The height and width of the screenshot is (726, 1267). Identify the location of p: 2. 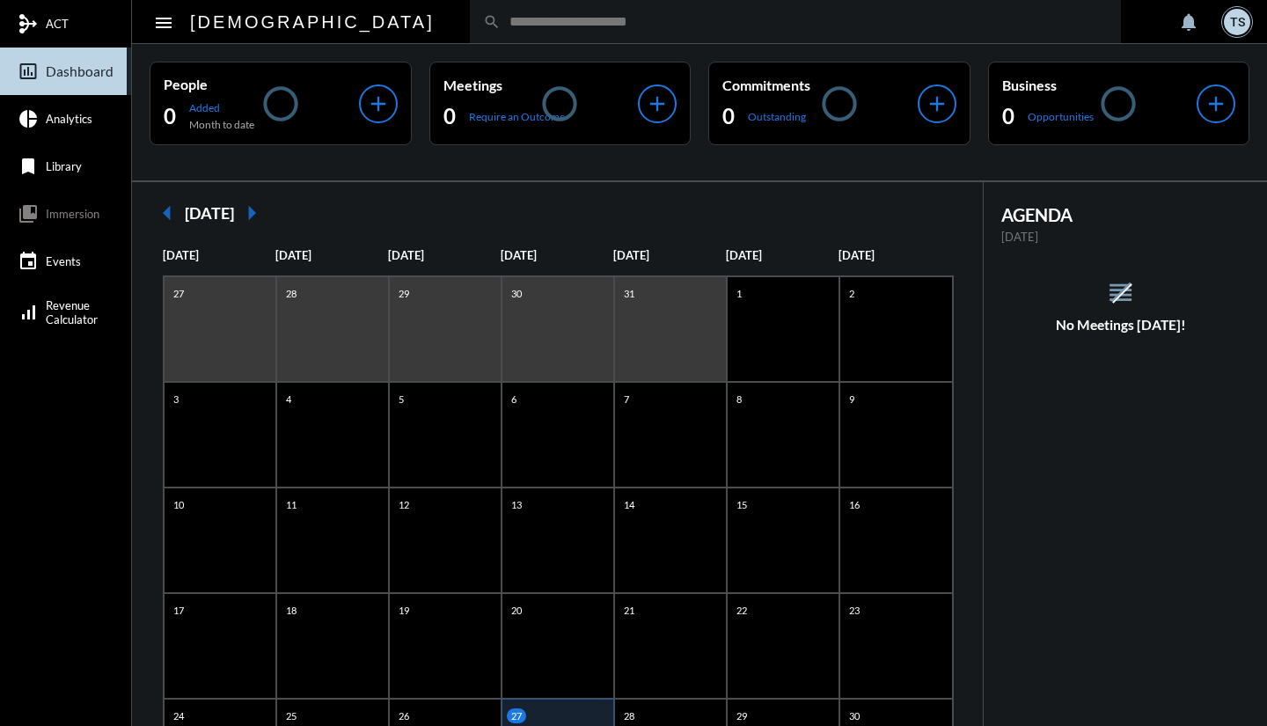
(852, 293).